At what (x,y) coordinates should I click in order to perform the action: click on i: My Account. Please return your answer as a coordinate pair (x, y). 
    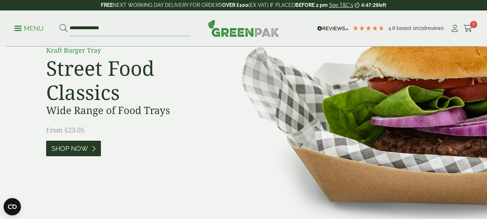
    Looking at the image, I should click on (455, 28).